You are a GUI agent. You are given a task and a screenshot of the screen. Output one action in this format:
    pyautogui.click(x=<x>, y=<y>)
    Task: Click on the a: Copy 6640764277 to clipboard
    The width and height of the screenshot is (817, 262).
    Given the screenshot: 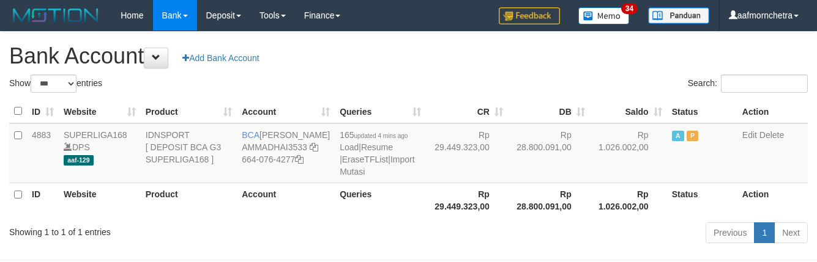 What is the action you would take?
    pyautogui.click(x=299, y=160)
    